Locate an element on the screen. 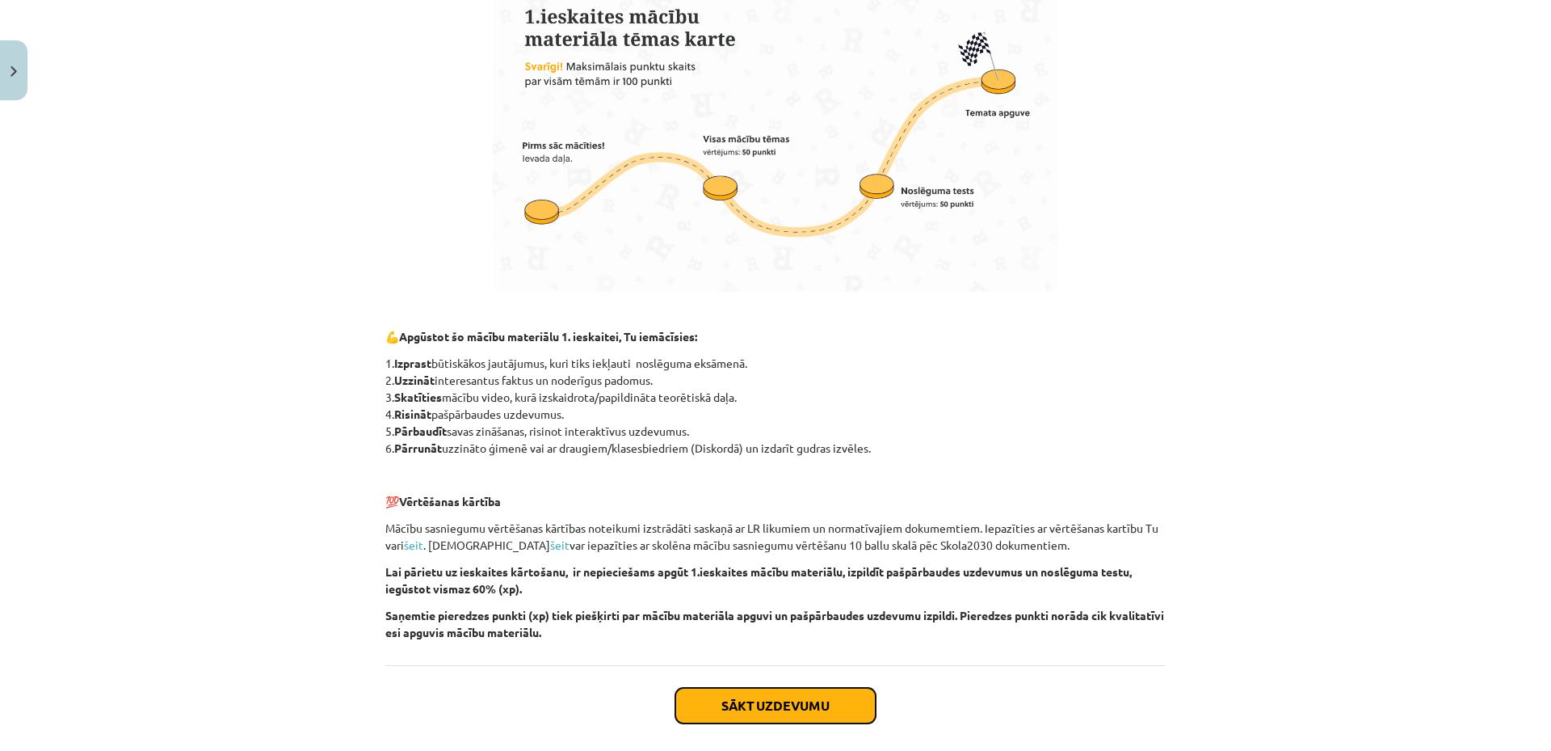 The image size is (1551, 751). strong: Saņemtie pieredzes punkti (xp) tiek piešķirti par mācību materiāla apguvi un pašpārbaudes uzdevum... is located at coordinates (775, 623).